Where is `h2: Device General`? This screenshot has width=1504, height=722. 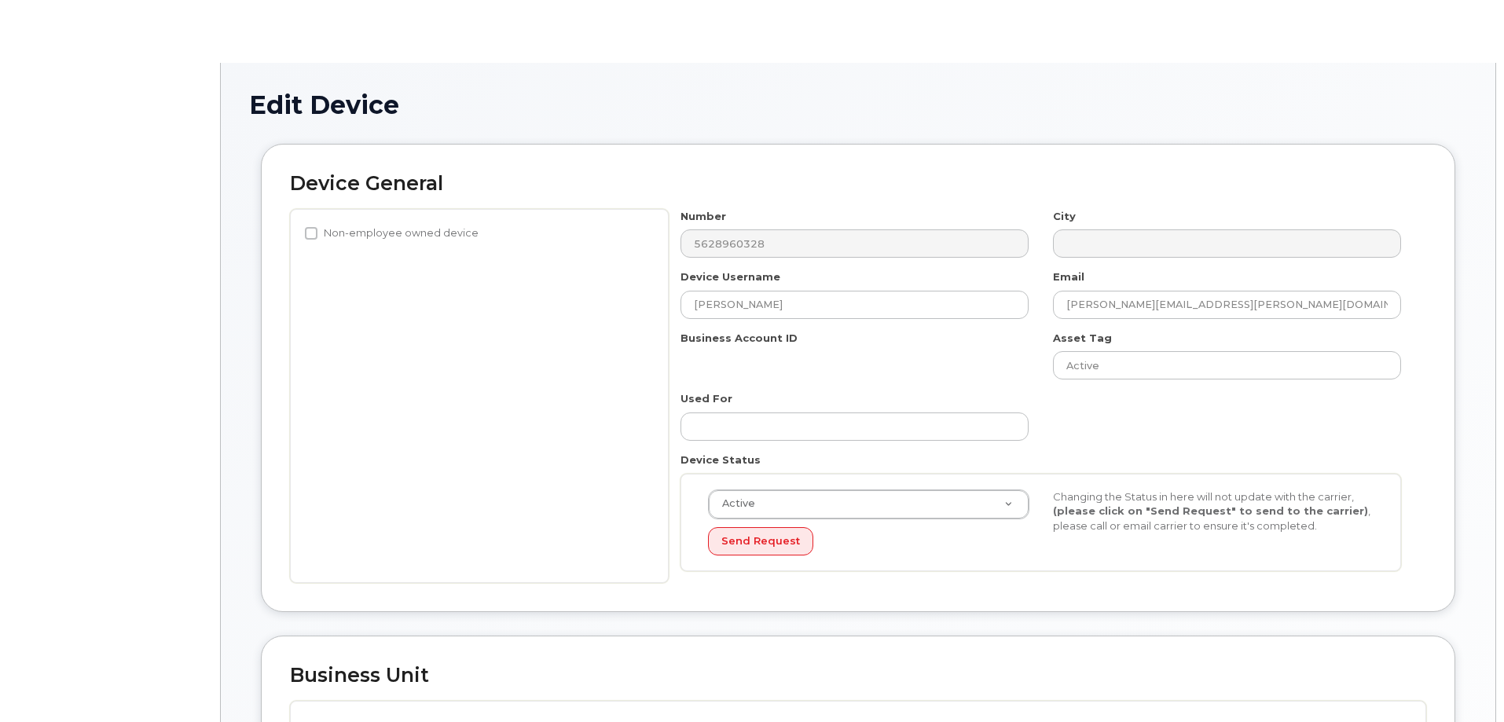
h2: Device General is located at coordinates (858, 184).